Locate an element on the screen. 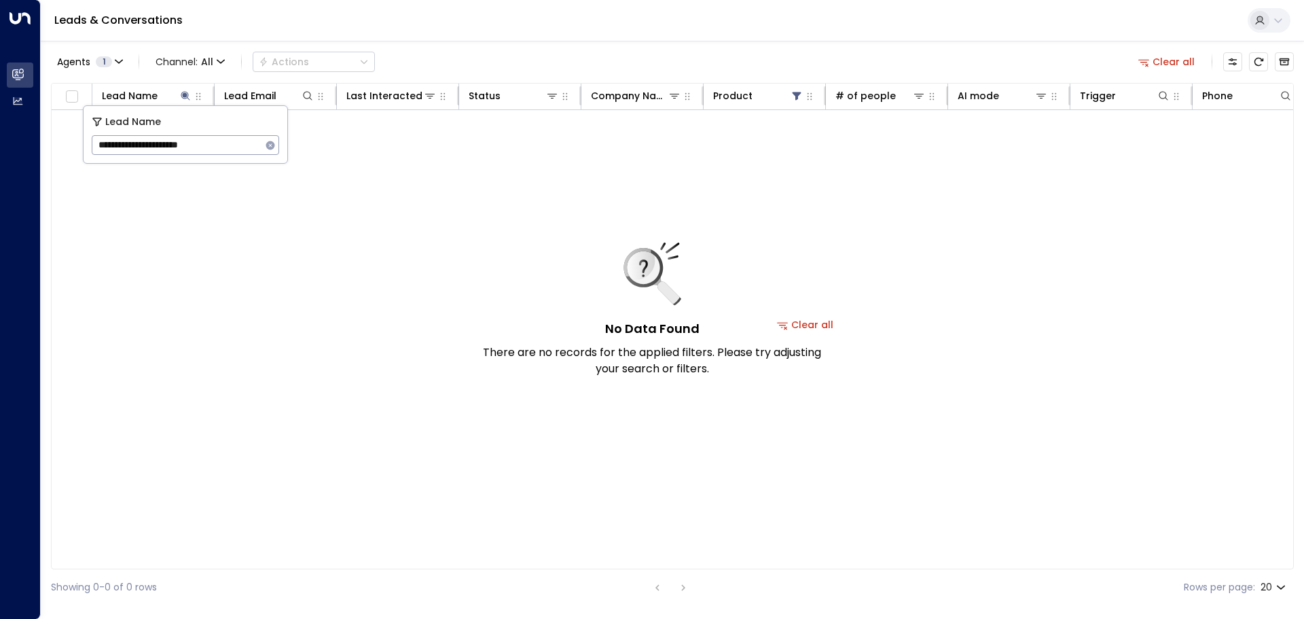  span: Toggle select all is located at coordinates (71, 96).